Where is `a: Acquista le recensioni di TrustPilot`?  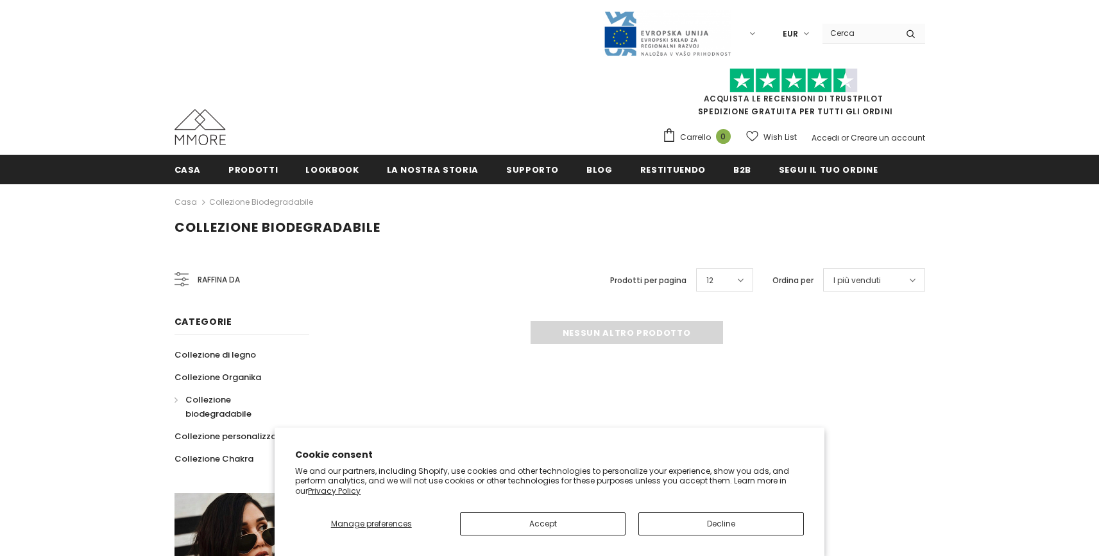 a: Acquista le recensioni di TrustPilot is located at coordinates (793, 98).